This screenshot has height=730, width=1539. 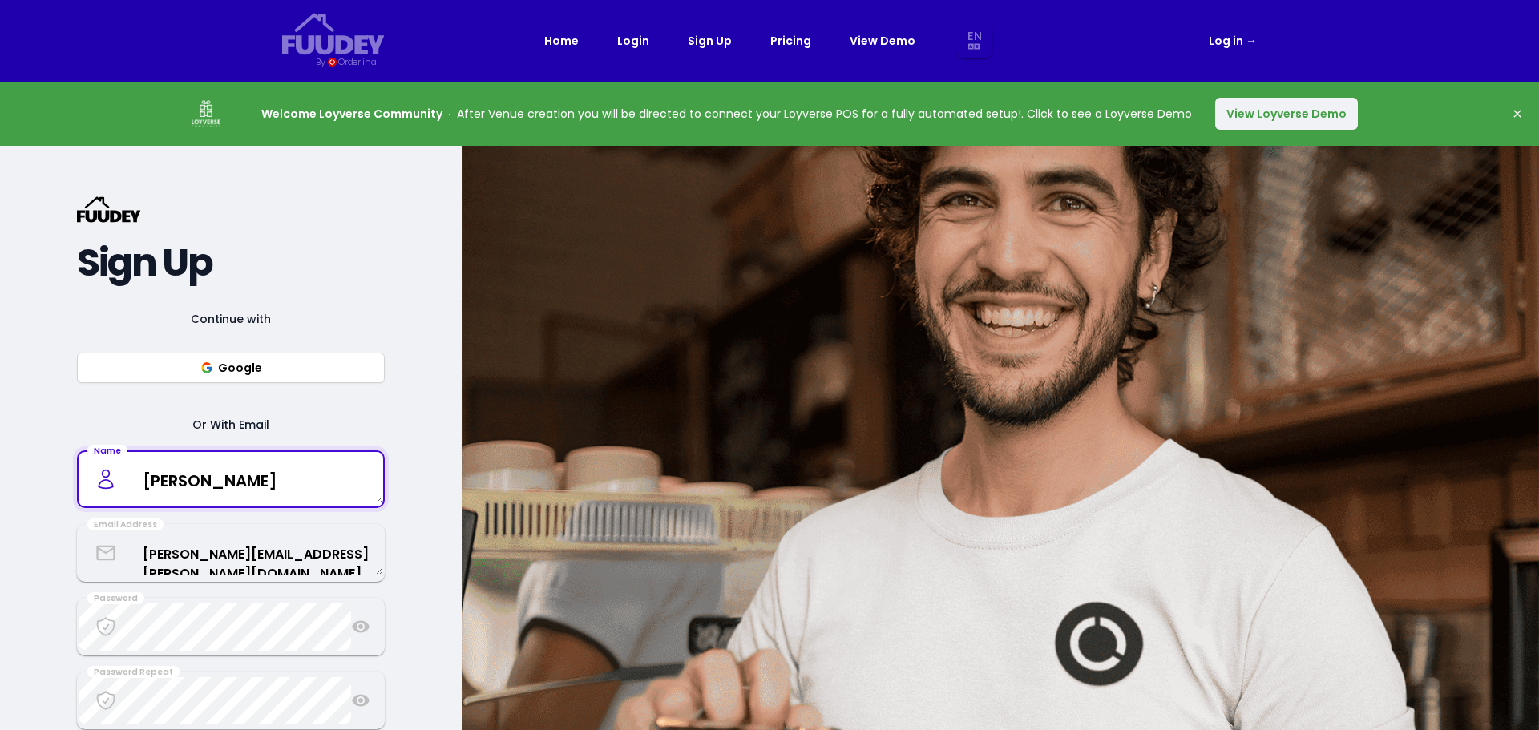 I want to click on div: Password, so click(x=115, y=599).